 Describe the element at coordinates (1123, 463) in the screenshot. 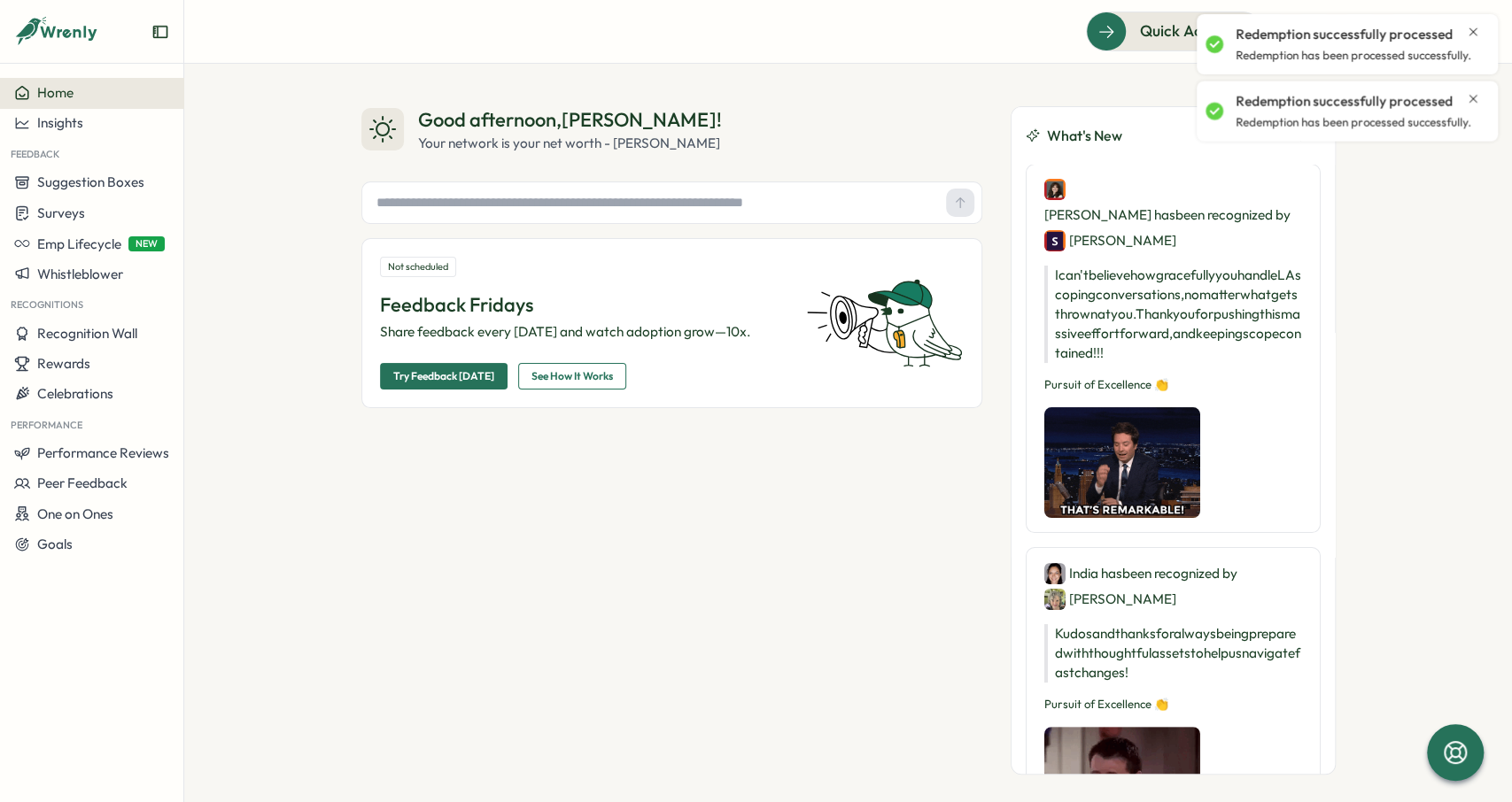

I see `img: Recognition Image` at that location.